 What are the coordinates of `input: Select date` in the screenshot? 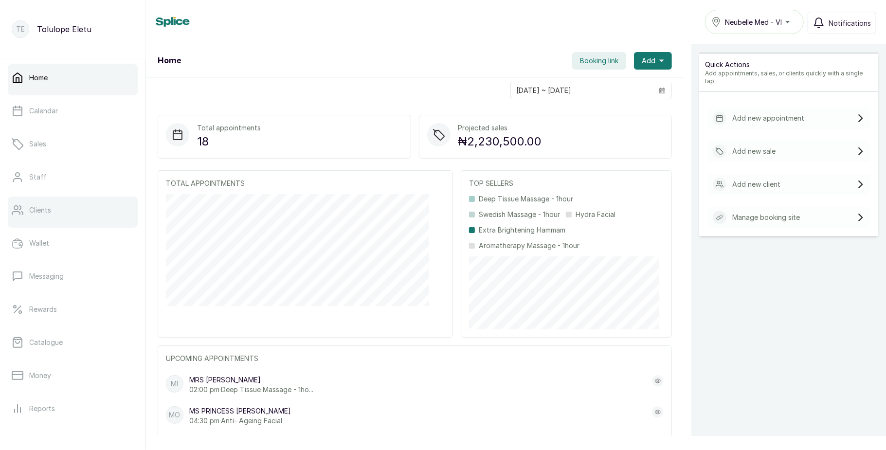 It's located at (582, 91).